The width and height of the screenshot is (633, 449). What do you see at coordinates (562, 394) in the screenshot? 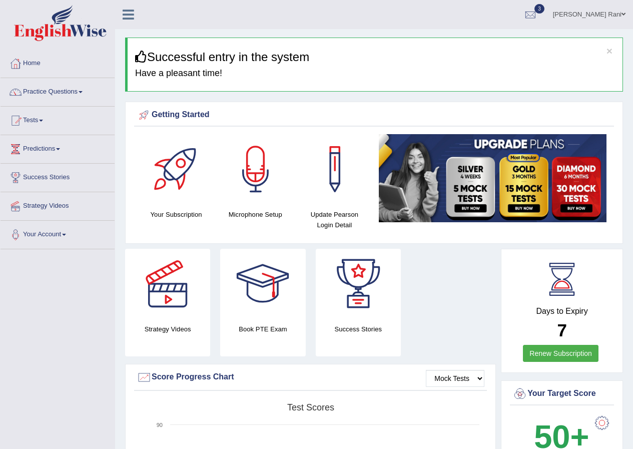
I see `div: Your Target Score` at bounding box center [562, 394].